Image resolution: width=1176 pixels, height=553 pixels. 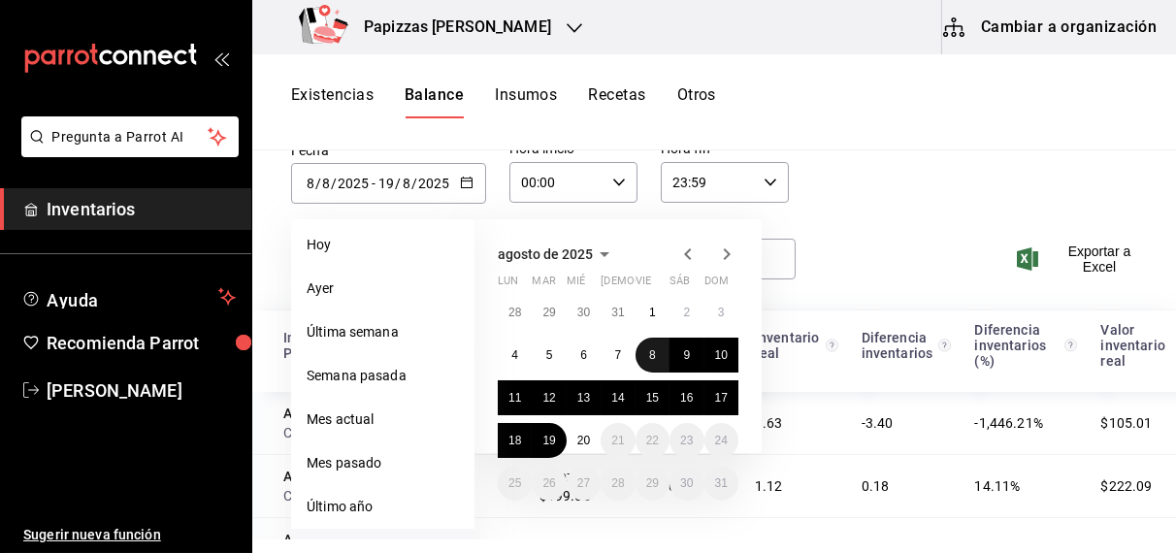 I want to click on button: 19 de agosto de 2025, so click(x=548, y=440).